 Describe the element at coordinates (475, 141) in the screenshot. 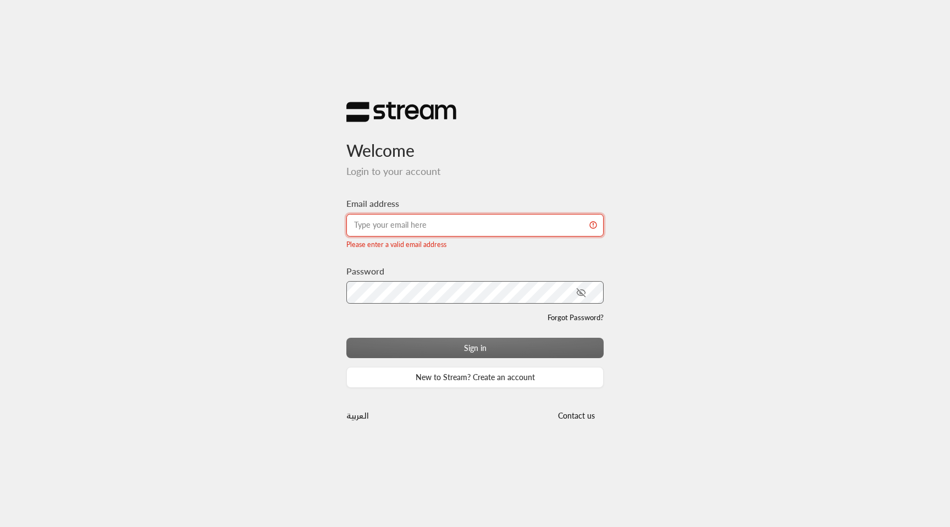

I see `h3: Welcome` at that location.